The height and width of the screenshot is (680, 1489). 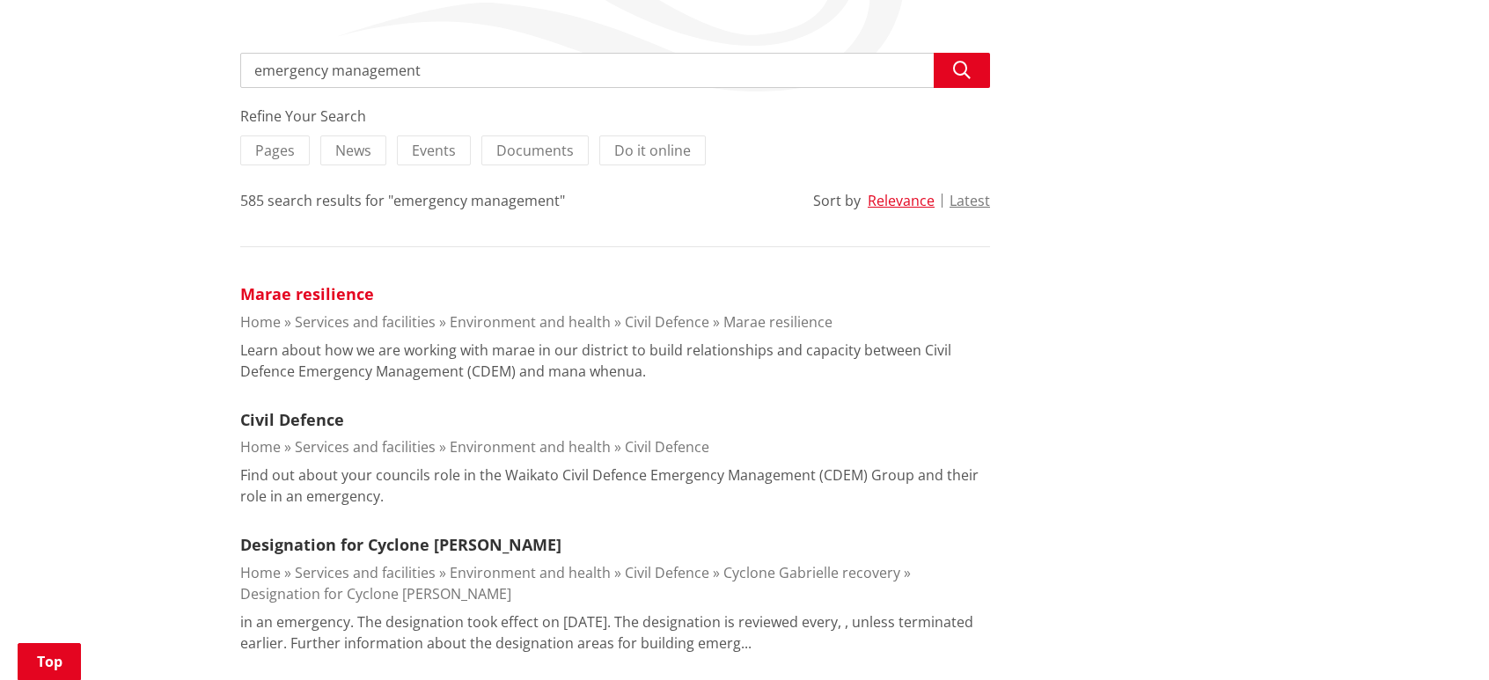 What do you see at coordinates (837, 201) in the screenshot?
I see `div: Sort by` at bounding box center [837, 201].